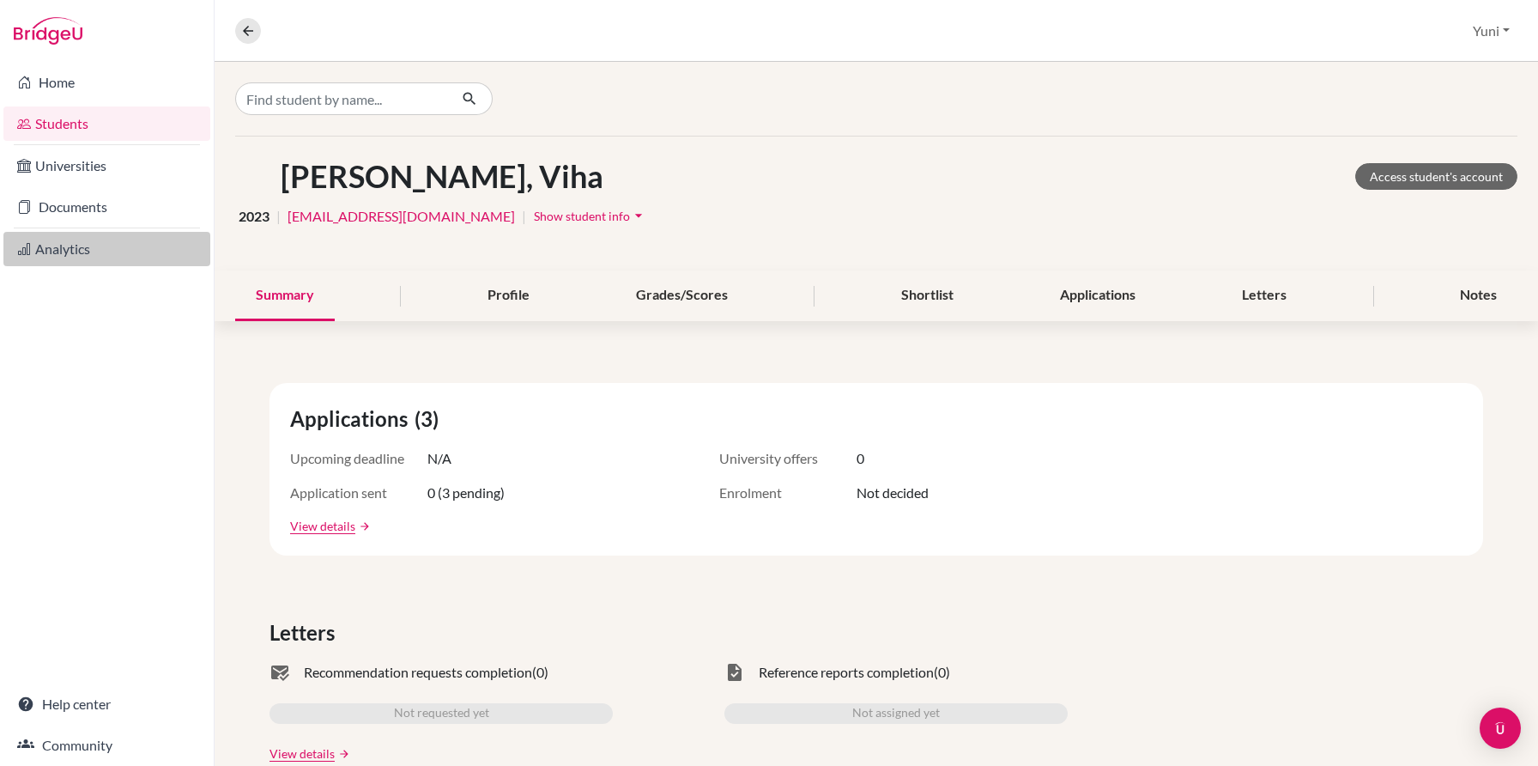 This screenshot has width=1538, height=766. What do you see at coordinates (466, 493) in the screenshot?
I see `span: 0 (3 pending)` at bounding box center [466, 493].